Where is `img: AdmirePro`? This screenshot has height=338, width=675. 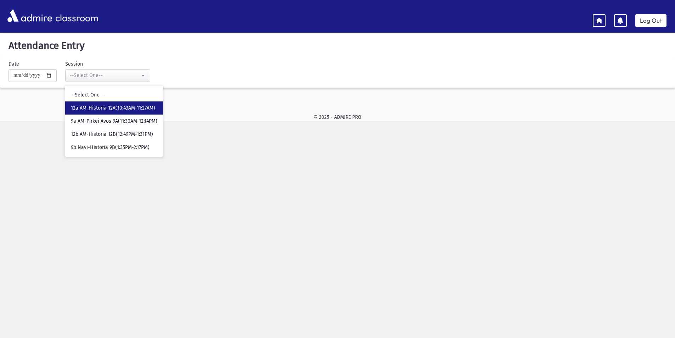
img: AdmirePro is located at coordinates (30, 16).